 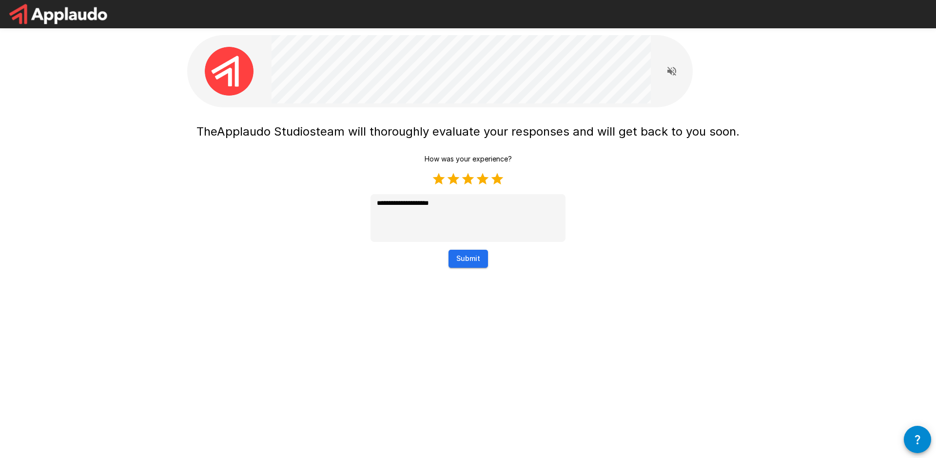 What do you see at coordinates (266, 131) in the screenshot?
I see `span: Applaudo Studios` at bounding box center [266, 131].